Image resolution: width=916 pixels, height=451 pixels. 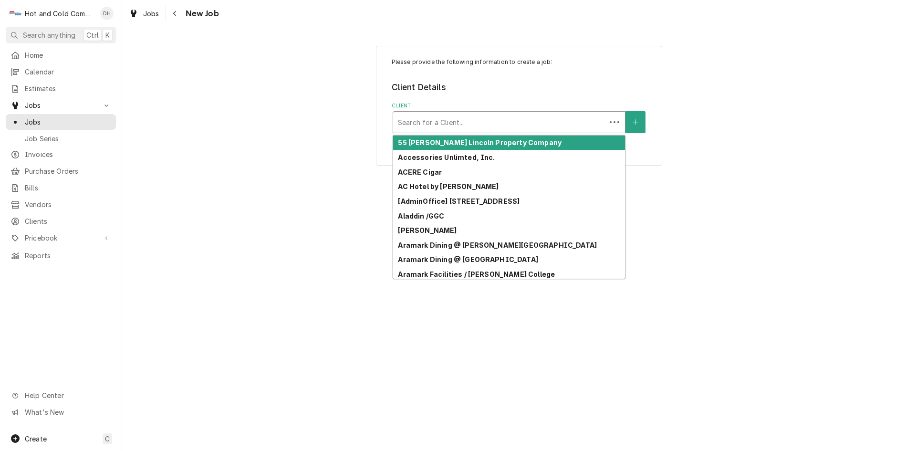 I want to click on div: Job Create/Update, so click(x=519, y=105).